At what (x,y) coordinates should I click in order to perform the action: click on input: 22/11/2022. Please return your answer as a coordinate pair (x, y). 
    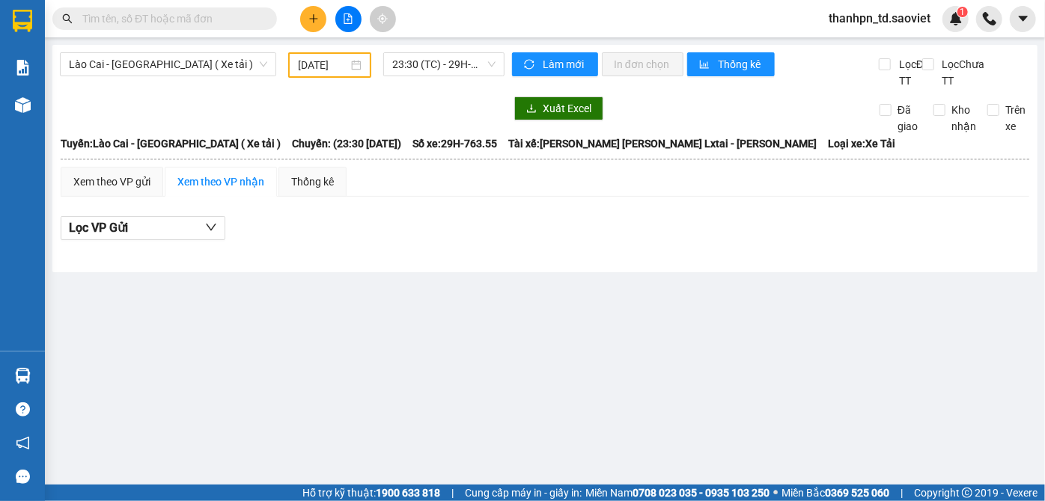
    Looking at the image, I should click on (323, 65).